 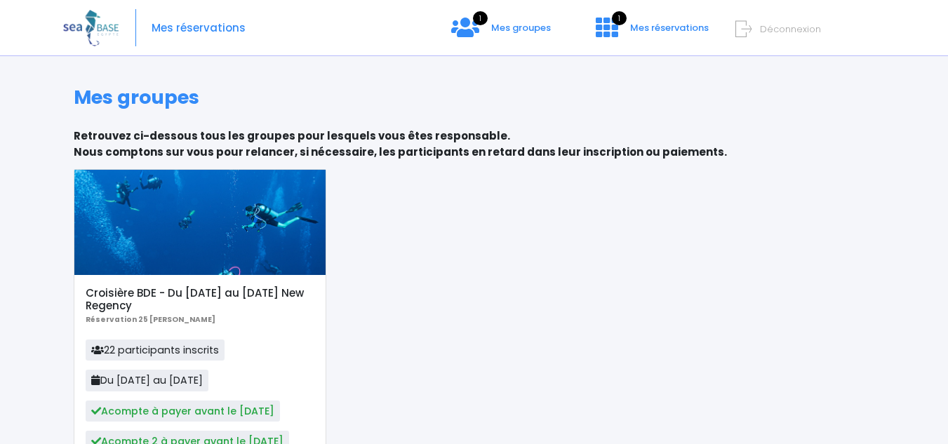 I want to click on p: Retrouvez ci-dessous tous les groupes pour lesquels vous êtes responsable. Nous comptons sur vous..., so click(x=474, y=144).